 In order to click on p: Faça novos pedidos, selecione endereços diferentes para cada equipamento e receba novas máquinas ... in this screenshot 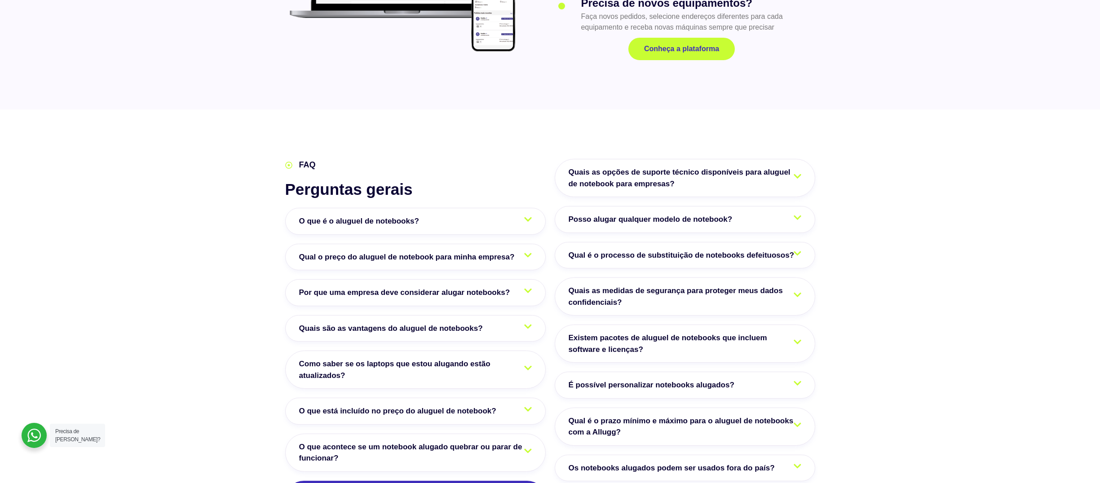, I will do `click(696, 22)`.